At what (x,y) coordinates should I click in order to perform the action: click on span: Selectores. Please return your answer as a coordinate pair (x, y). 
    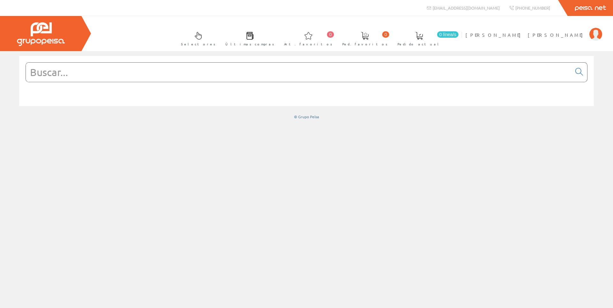
    Looking at the image, I should click on (198, 44).